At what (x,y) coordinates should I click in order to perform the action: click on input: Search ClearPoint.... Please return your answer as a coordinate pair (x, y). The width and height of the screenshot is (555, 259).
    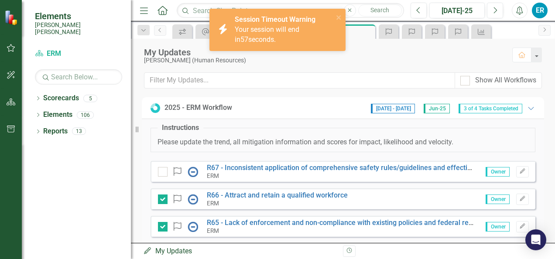
    Looking at the image, I should click on (290, 10).